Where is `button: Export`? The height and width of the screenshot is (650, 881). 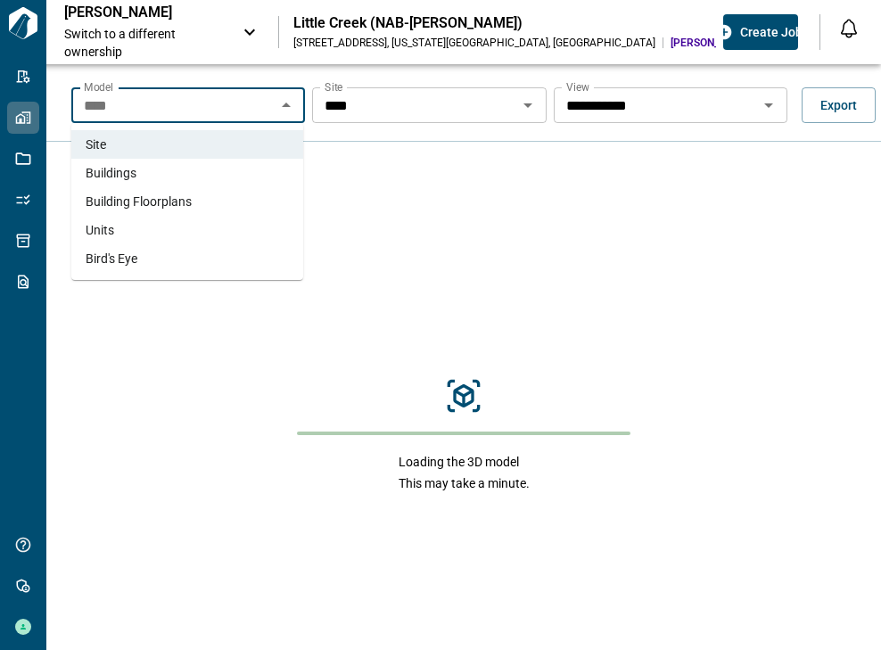 button: Export is located at coordinates (838, 105).